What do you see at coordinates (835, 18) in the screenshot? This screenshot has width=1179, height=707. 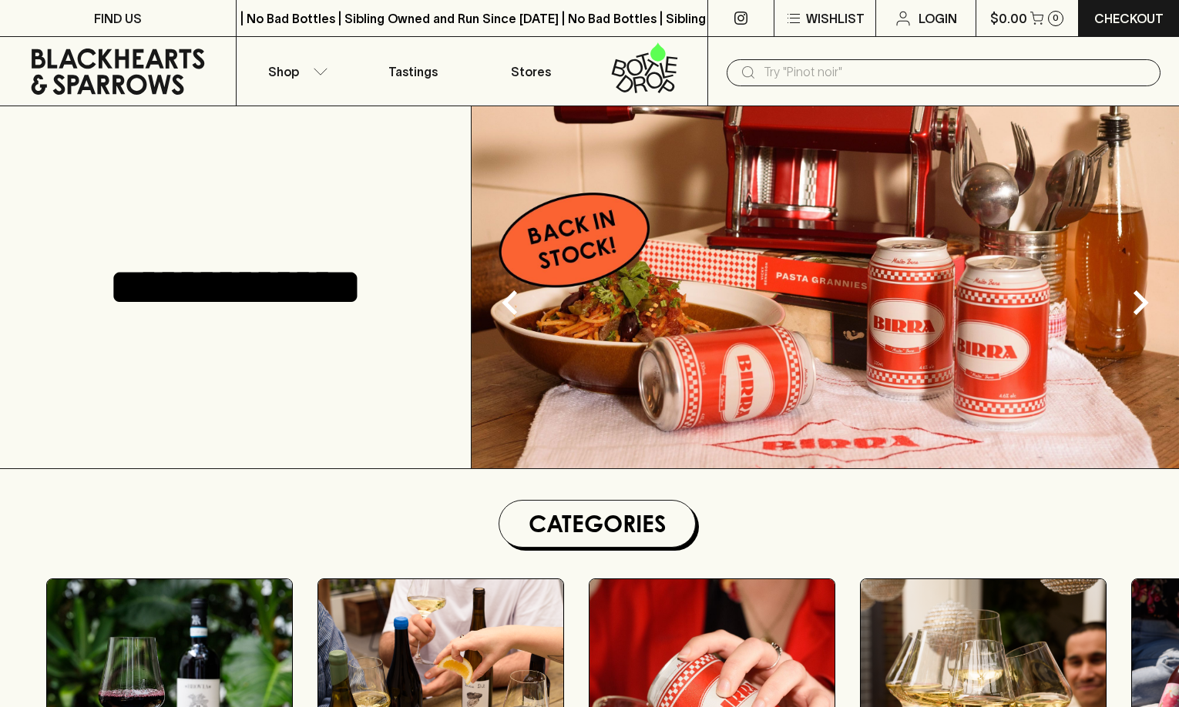 I see `p: Wishlist` at bounding box center [835, 18].